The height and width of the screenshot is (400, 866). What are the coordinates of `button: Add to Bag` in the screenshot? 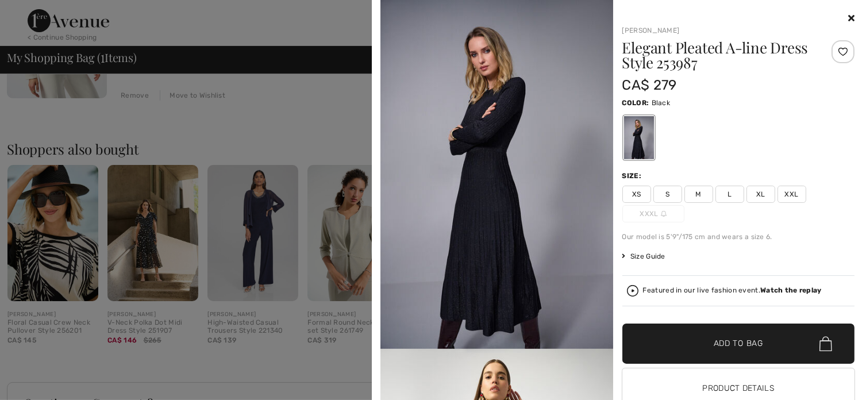 It's located at (739, 344).